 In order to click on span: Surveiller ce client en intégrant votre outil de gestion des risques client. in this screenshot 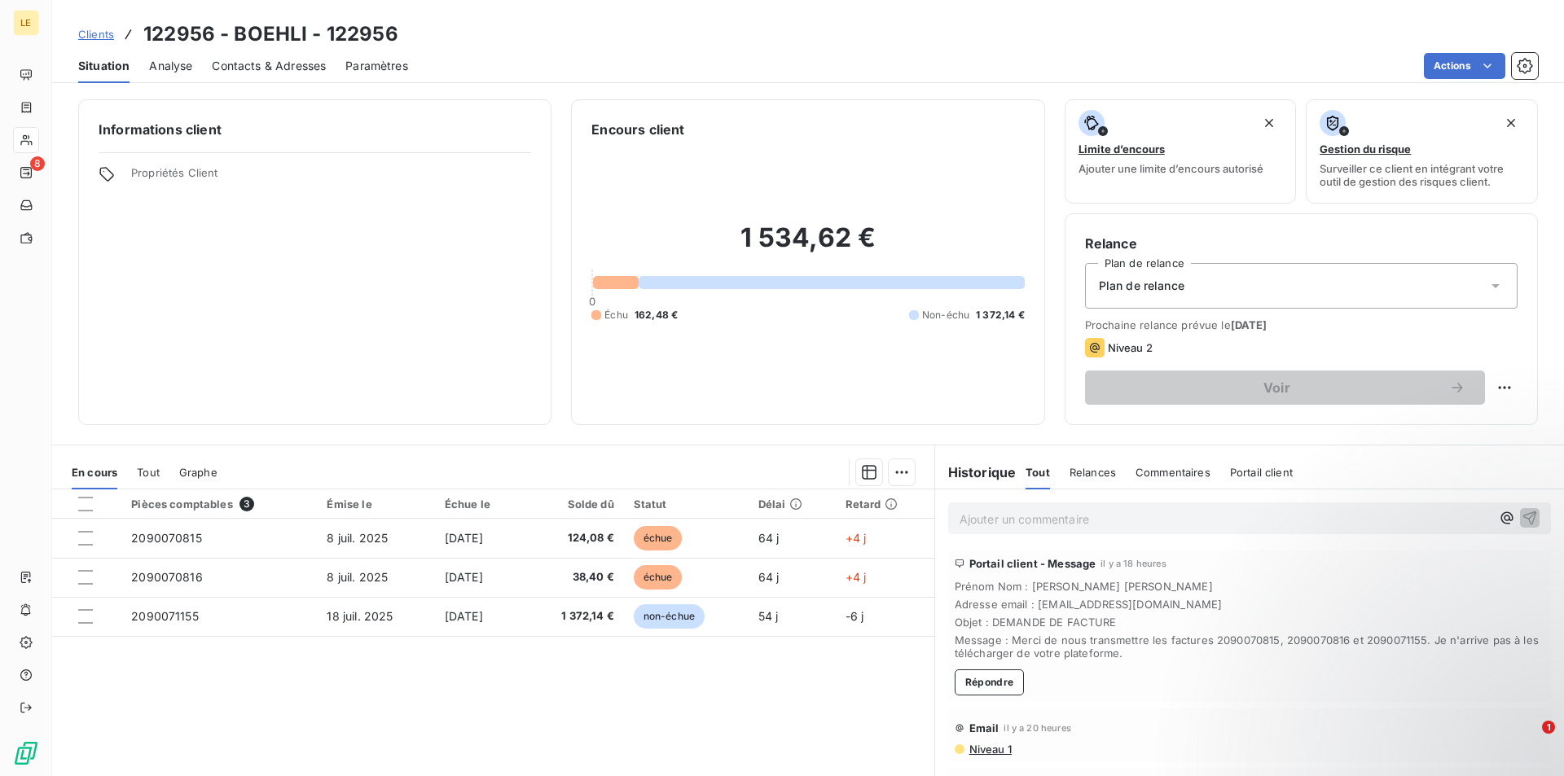, I will do `click(1422, 175)`.